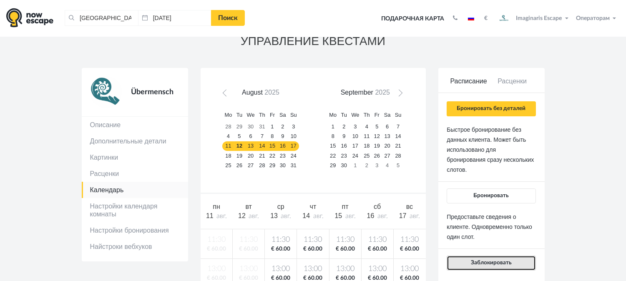 The image size is (626, 281). I want to click on img: ru.jpg, so click(471, 18).